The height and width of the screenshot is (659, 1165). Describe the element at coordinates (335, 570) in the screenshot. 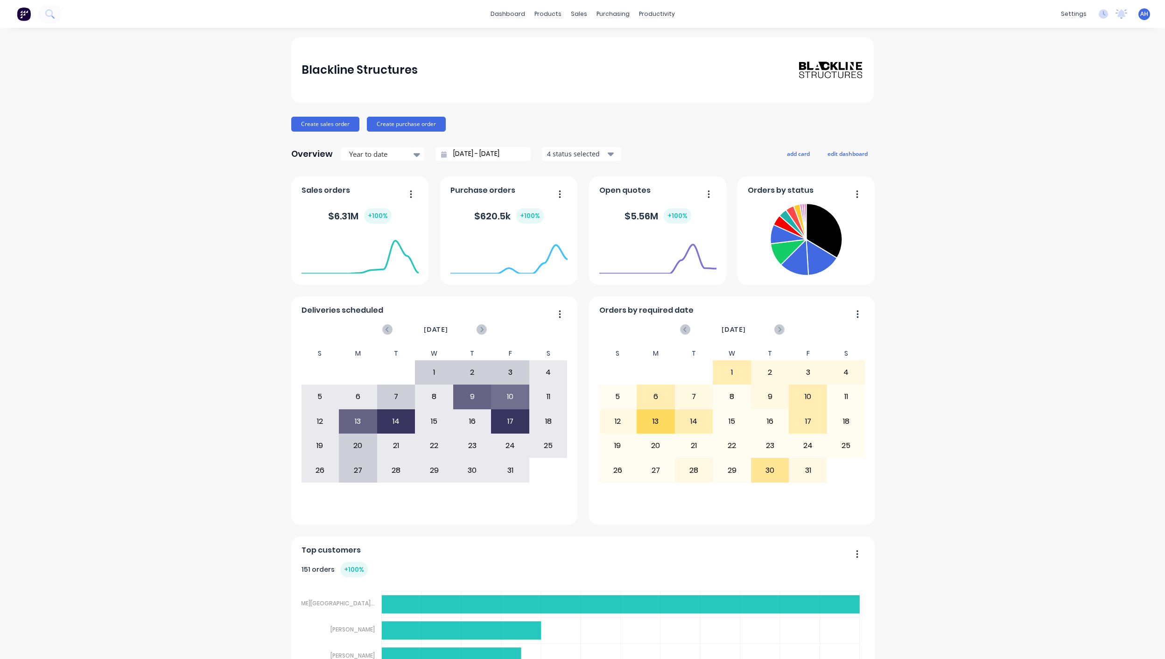

I see `div: 151 orders` at that location.